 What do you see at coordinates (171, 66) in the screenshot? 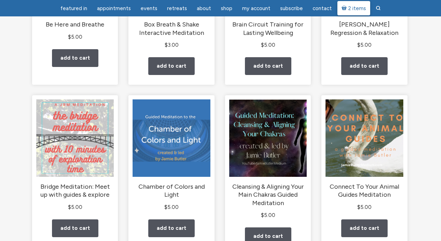
I see `a: Add to cart: “Box Breath & Shake Interactive Meditation”` at bounding box center [171, 66].